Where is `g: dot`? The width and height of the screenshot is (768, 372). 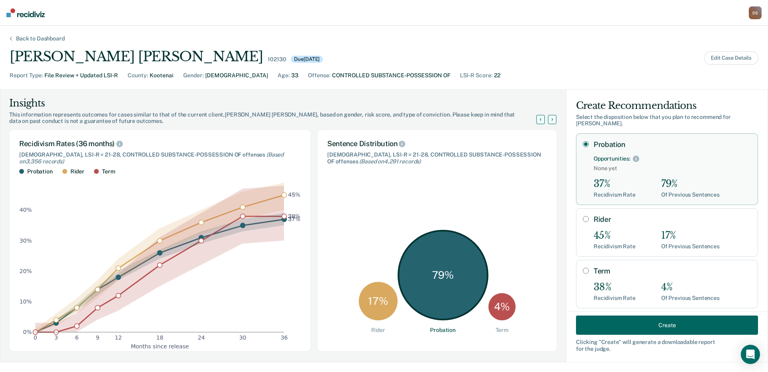 g: dot is located at coordinates (160, 263).